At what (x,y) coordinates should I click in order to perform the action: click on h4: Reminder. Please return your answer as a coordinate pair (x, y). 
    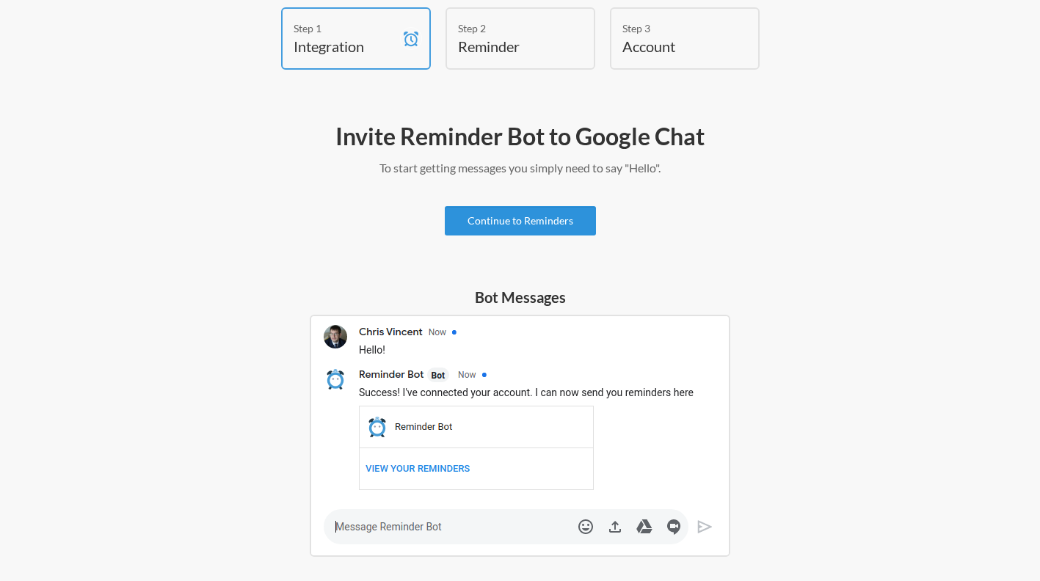
    Looking at the image, I should click on (510, 46).